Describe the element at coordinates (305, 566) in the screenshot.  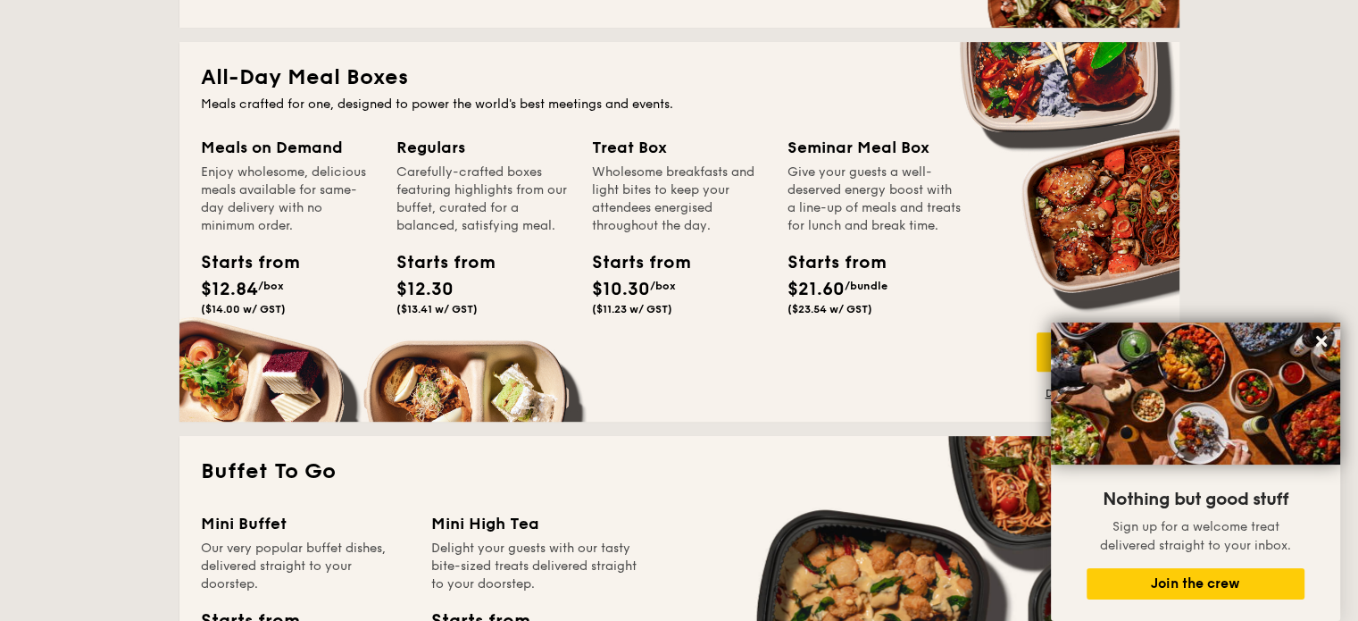
I see `div: Our very popular buffet dishes, delivered straight to your doorstep.` at that location.